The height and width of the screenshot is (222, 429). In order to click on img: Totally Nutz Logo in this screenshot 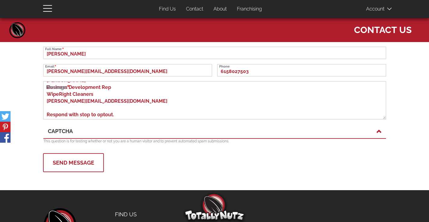, I will do `click(215, 207)`.